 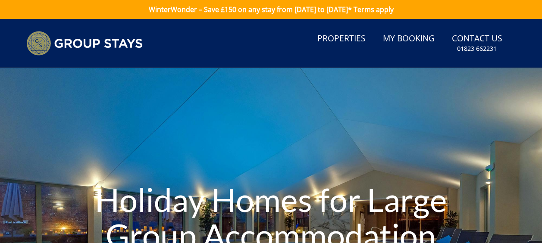 What do you see at coordinates (84, 43) in the screenshot?
I see `img: Group Stays` at bounding box center [84, 43].